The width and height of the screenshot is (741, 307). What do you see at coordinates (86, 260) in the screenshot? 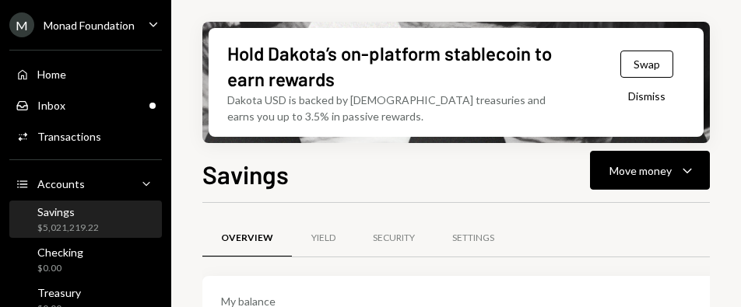
I see `a: Checking$0.00` at bounding box center [86, 260].